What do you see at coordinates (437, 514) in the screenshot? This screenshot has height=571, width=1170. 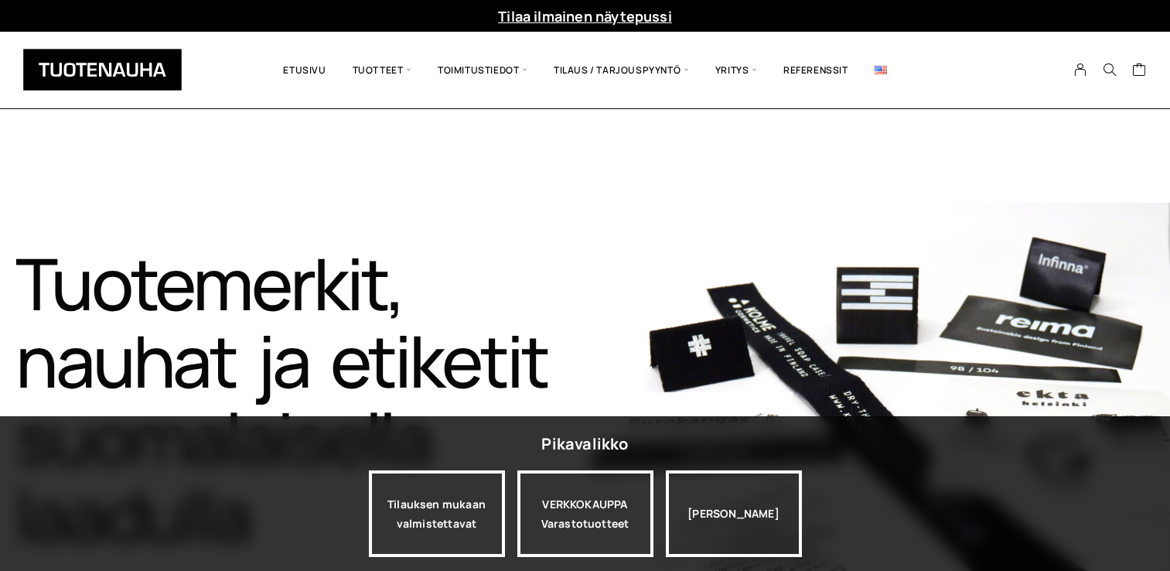 I see `div: Tilauksen mukaan valmistettavat` at bounding box center [437, 514].